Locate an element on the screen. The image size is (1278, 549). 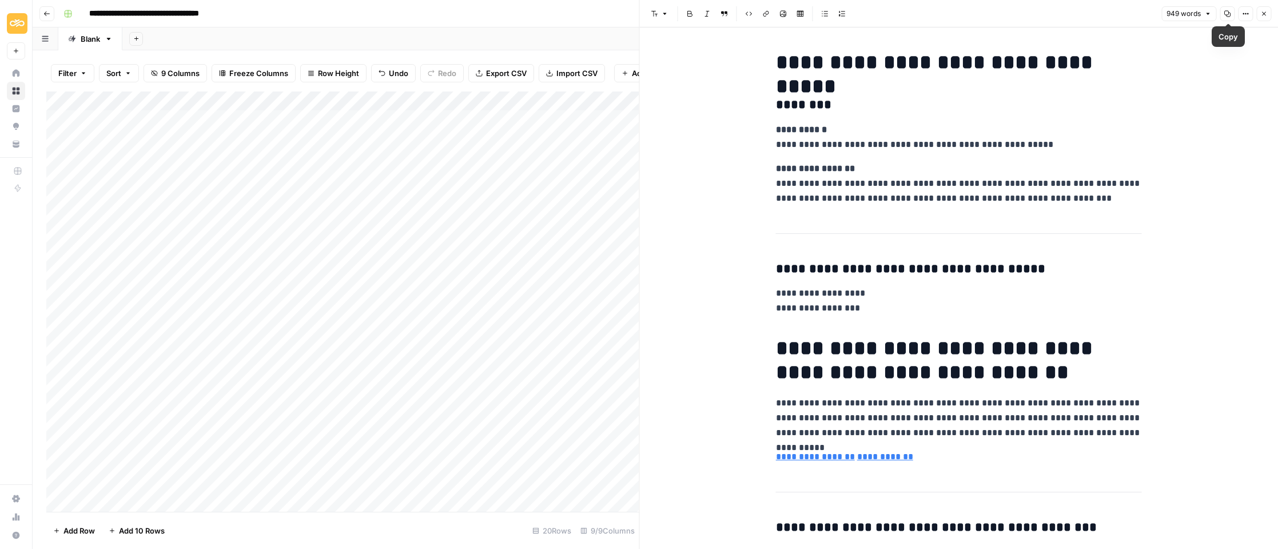
span: Redo is located at coordinates (447, 73).